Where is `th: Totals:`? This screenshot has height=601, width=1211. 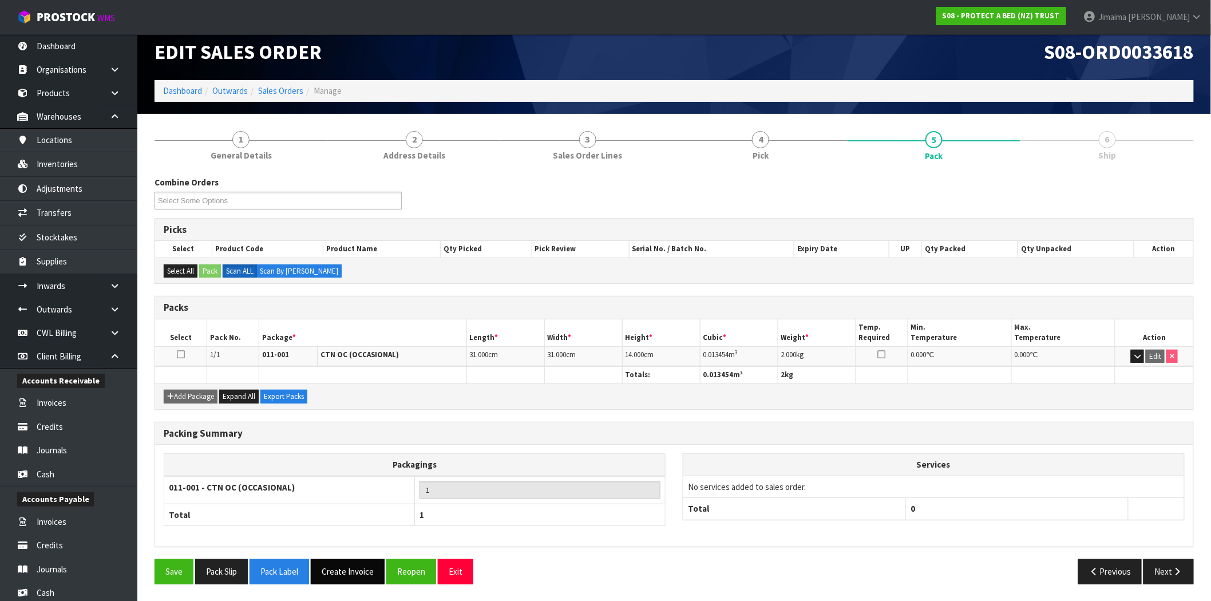
th: Totals: is located at coordinates (661, 375).